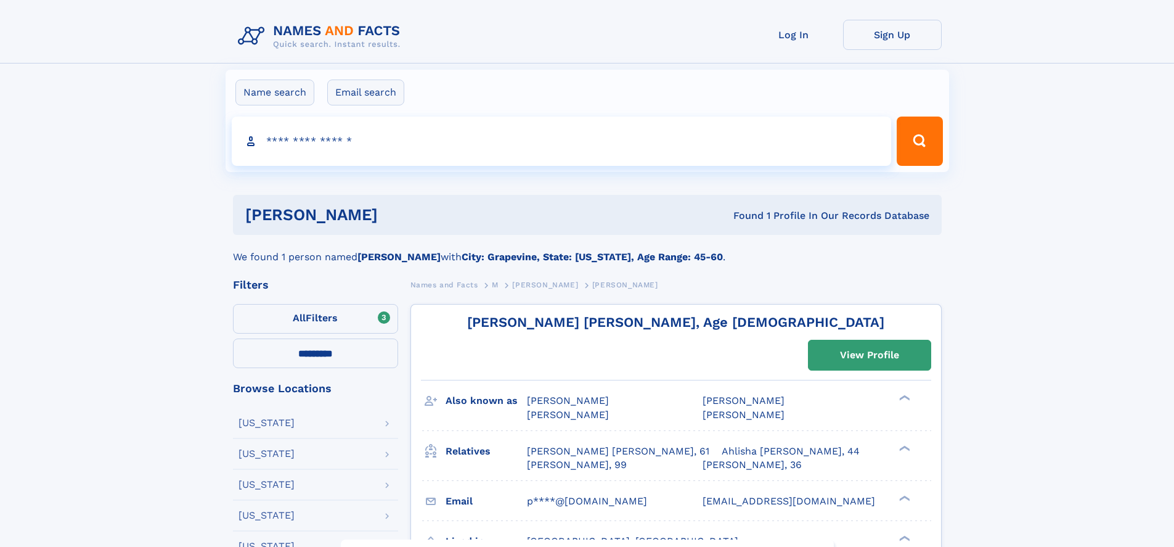 The image size is (1174, 547). What do you see at coordinates (562, 141) in the screenshot?
I see `input: search input` at bounding box center [562, 141].